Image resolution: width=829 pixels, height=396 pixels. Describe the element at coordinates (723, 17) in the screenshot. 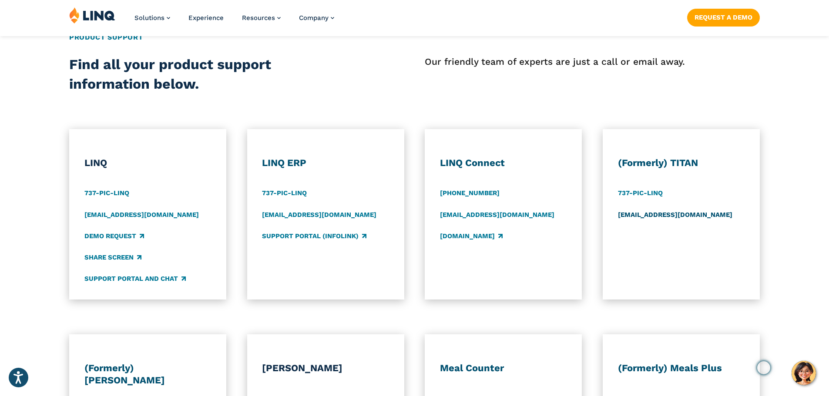

I see `a: Request a Demo` at that location.